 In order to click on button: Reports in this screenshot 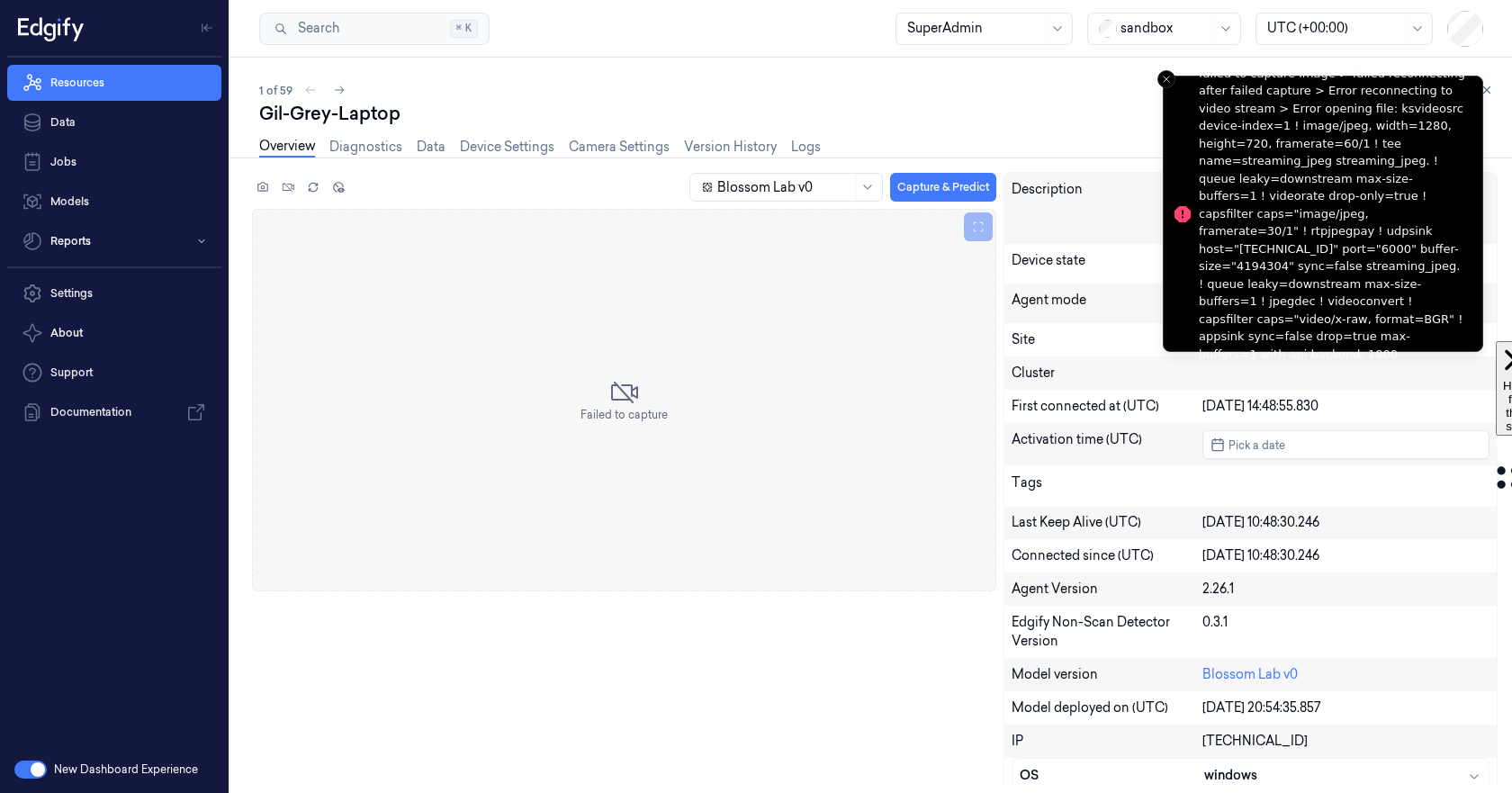, I will do `click(115, 242)`.